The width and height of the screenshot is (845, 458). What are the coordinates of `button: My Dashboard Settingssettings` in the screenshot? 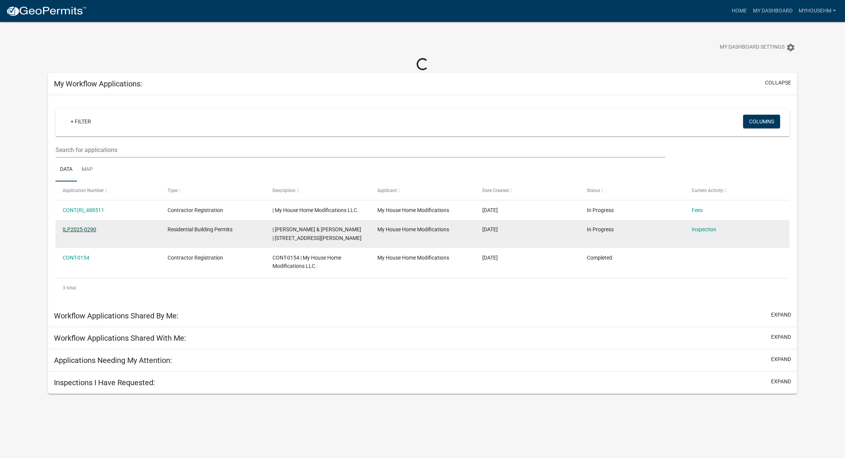 It's located at (757, 47).